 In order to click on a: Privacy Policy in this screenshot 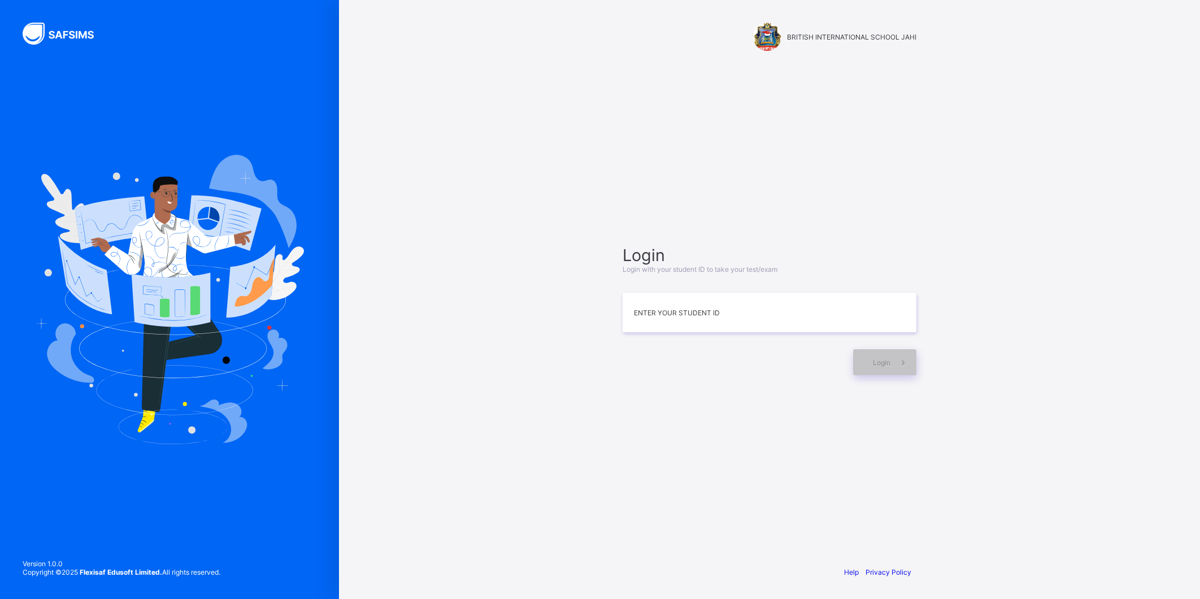, I will do `click(888, 572)`.